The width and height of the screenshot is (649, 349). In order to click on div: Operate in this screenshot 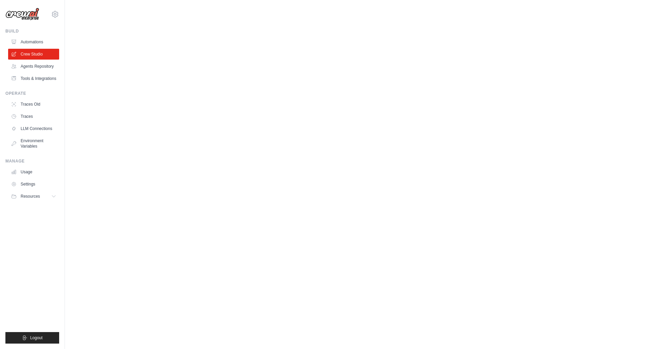, I will do `click(32, 93)`.